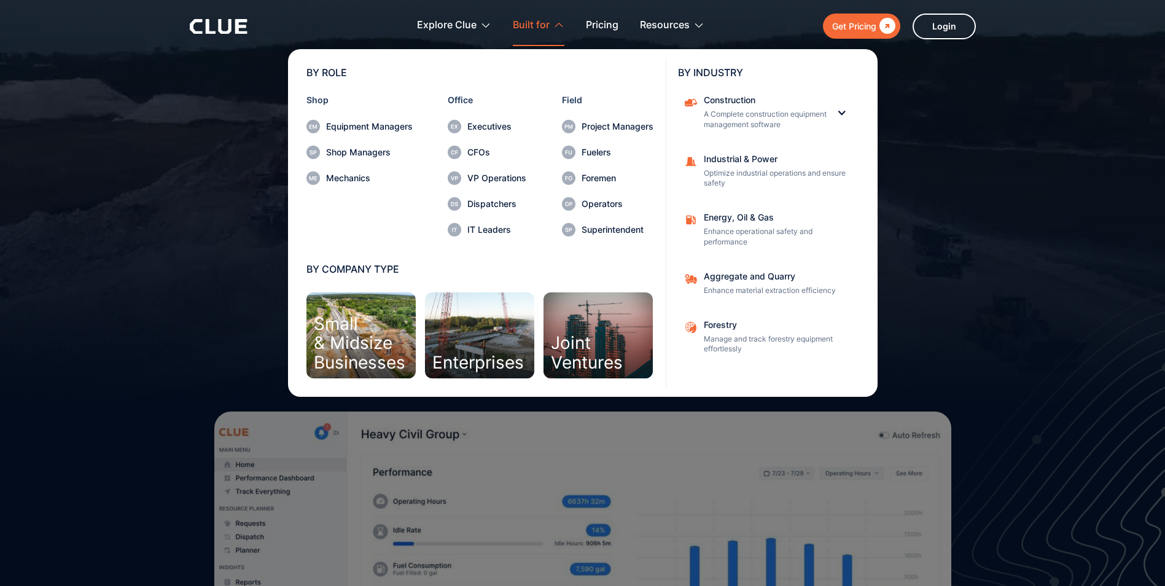 The width and height of the screenshot is (1165, 586). What do you see at coordinates (487, 178) in the screenshot?
I see `a: VP Operations` at bounding box center [487, 178].